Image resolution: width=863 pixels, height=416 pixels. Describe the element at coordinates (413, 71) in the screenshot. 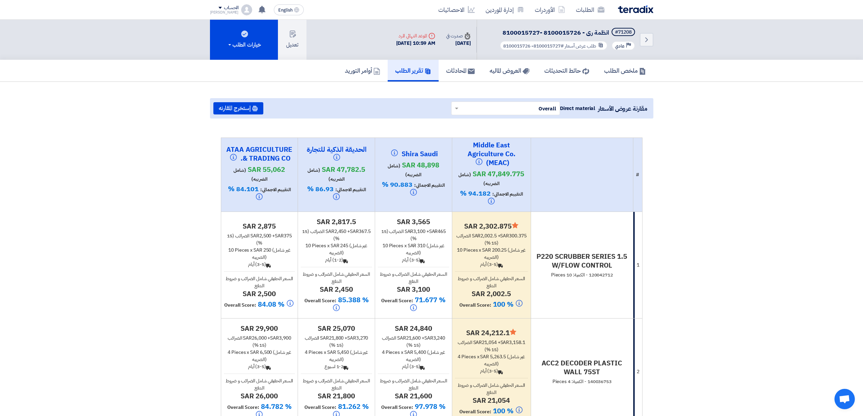

I see `a: تقرير الطلب` at that location.